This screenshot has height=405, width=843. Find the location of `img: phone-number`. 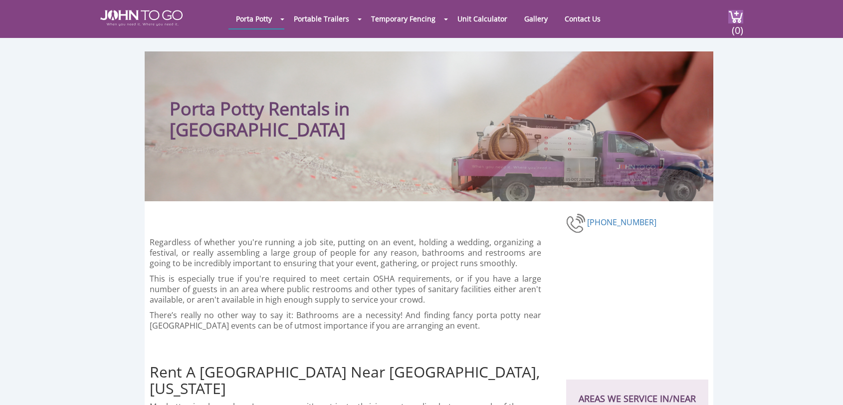

img: phone-number is located at coordinates (577, 223).